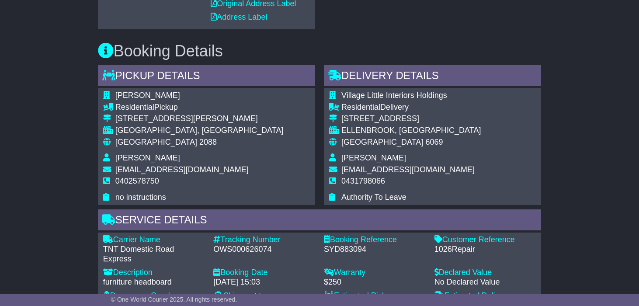  What do you see at coordinates (485, 283) in the screenshot?
I see `div: No Declared Value` at bounding box center [485, 283].